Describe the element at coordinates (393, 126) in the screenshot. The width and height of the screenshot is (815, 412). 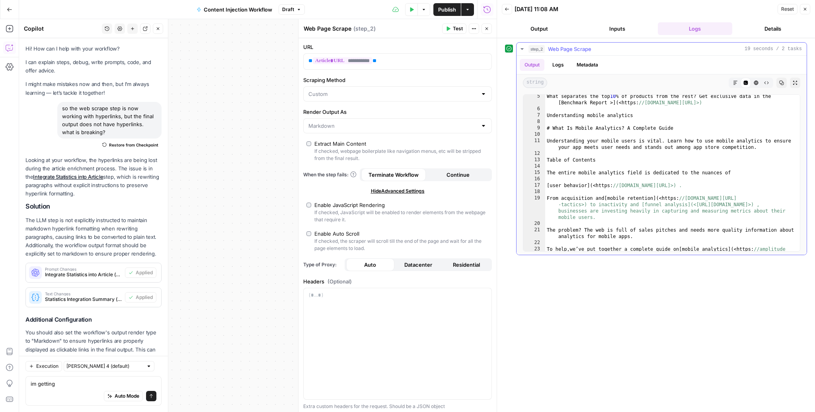
I see `input: Markdown` at that location.